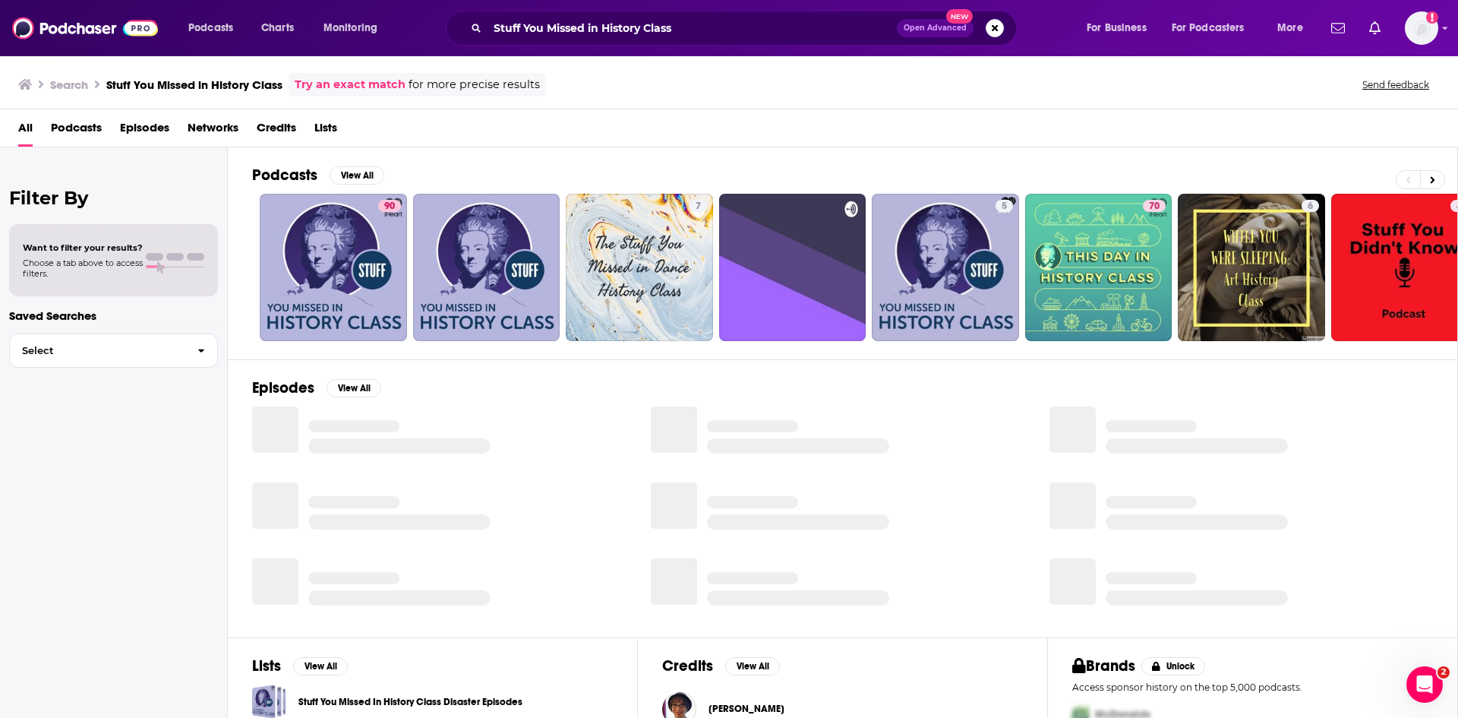 The height and width of the screenshot is (718, 1458). I want to click on a: Stuff You Missed In History Class Disaster Episodes, so click(410, 702).